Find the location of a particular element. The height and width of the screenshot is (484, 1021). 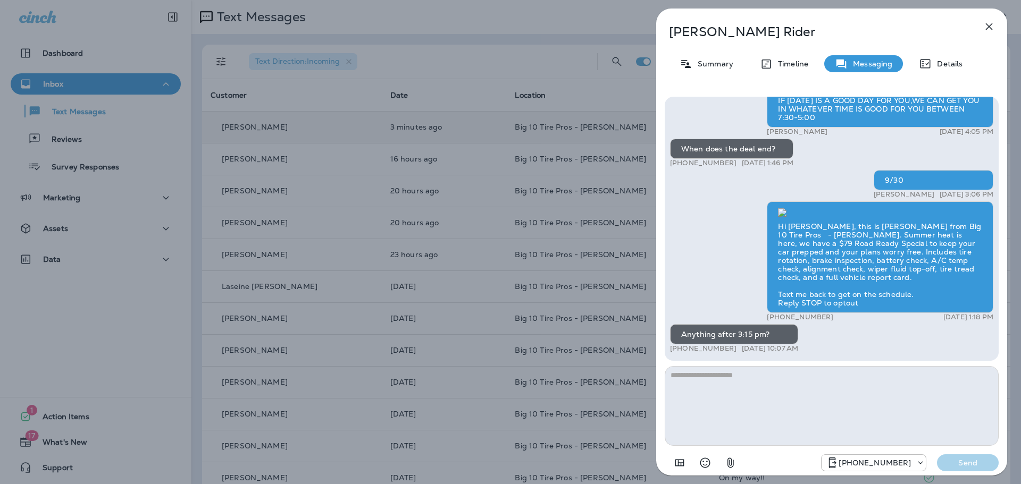

p: Summary is located at coordinates (713, 64).